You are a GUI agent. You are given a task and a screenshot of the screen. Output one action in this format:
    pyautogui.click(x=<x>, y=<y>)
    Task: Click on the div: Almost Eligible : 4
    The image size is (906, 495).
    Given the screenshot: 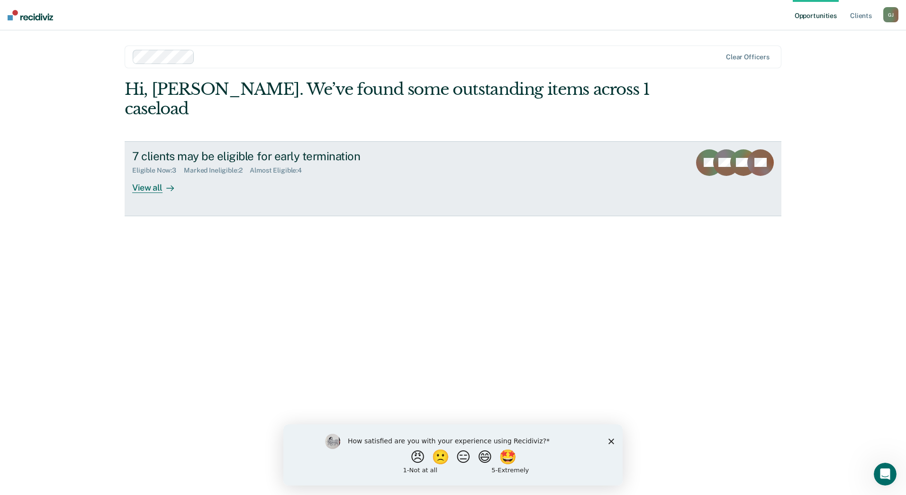 What is the action you would take?
    pyautogui.click(x=279, y=170)
    